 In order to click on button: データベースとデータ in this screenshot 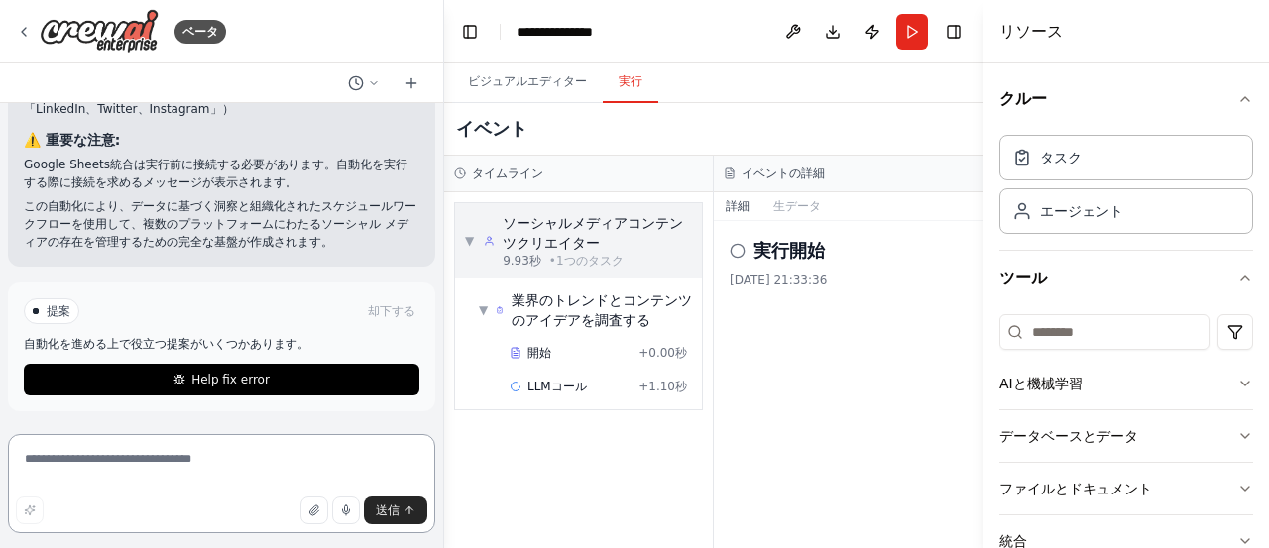, I will do `click(1127, 436)`.